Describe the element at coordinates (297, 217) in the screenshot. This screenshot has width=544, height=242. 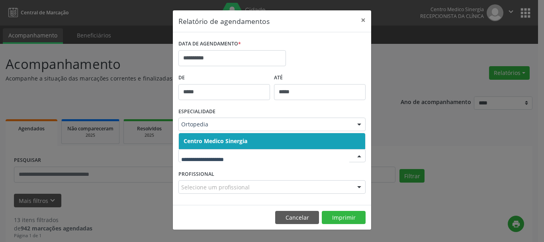
I see `button: Cancelar` at that location.